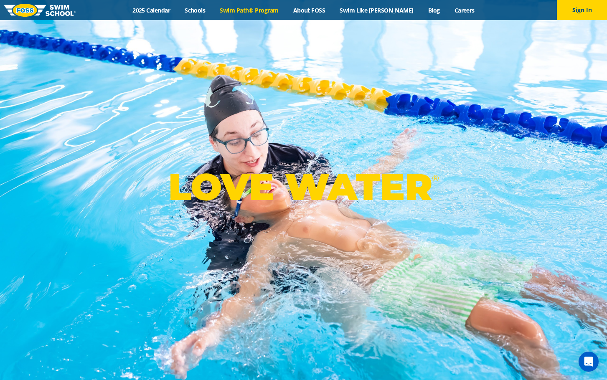 Image resolution: width=607 pixels, height=380 pixels. Describe the element at coordinates (434, 10) in the screenshot. I see `a: Blog` at that location.